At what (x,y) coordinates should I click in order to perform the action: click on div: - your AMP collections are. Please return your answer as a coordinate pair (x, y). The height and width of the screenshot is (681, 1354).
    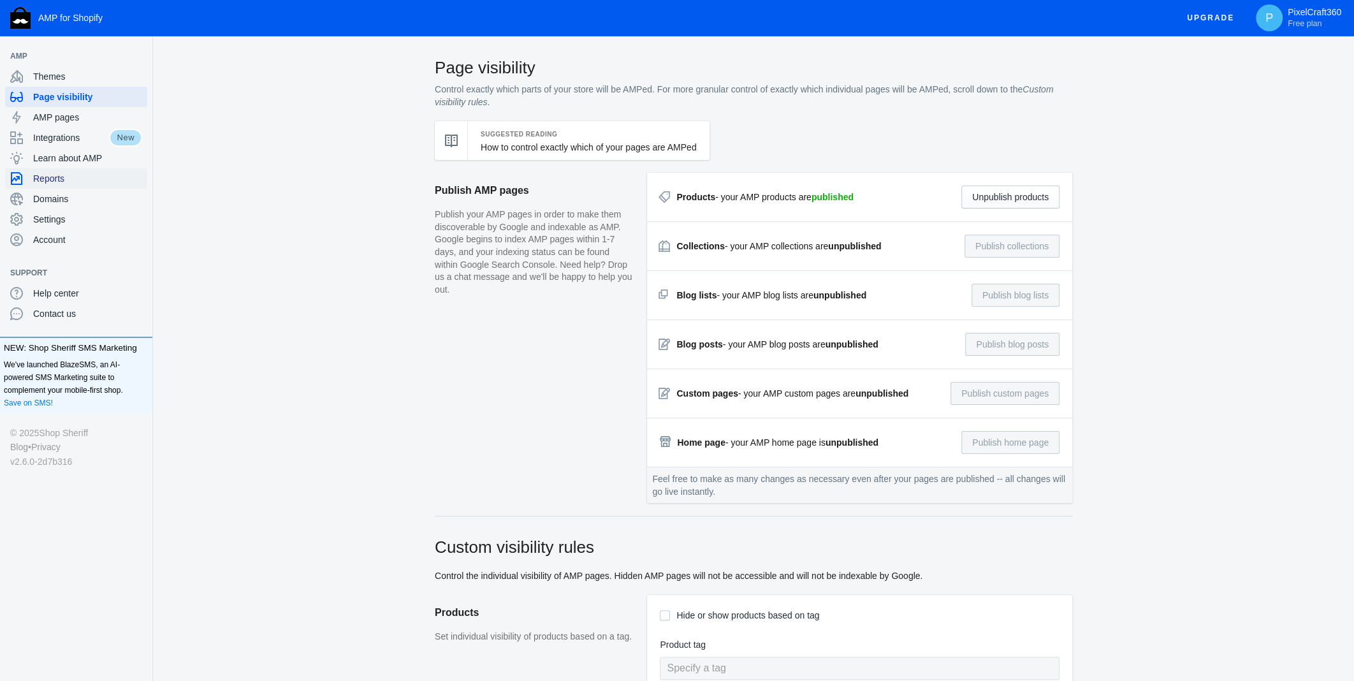
    Looking at the image, I should click on (778, 246).